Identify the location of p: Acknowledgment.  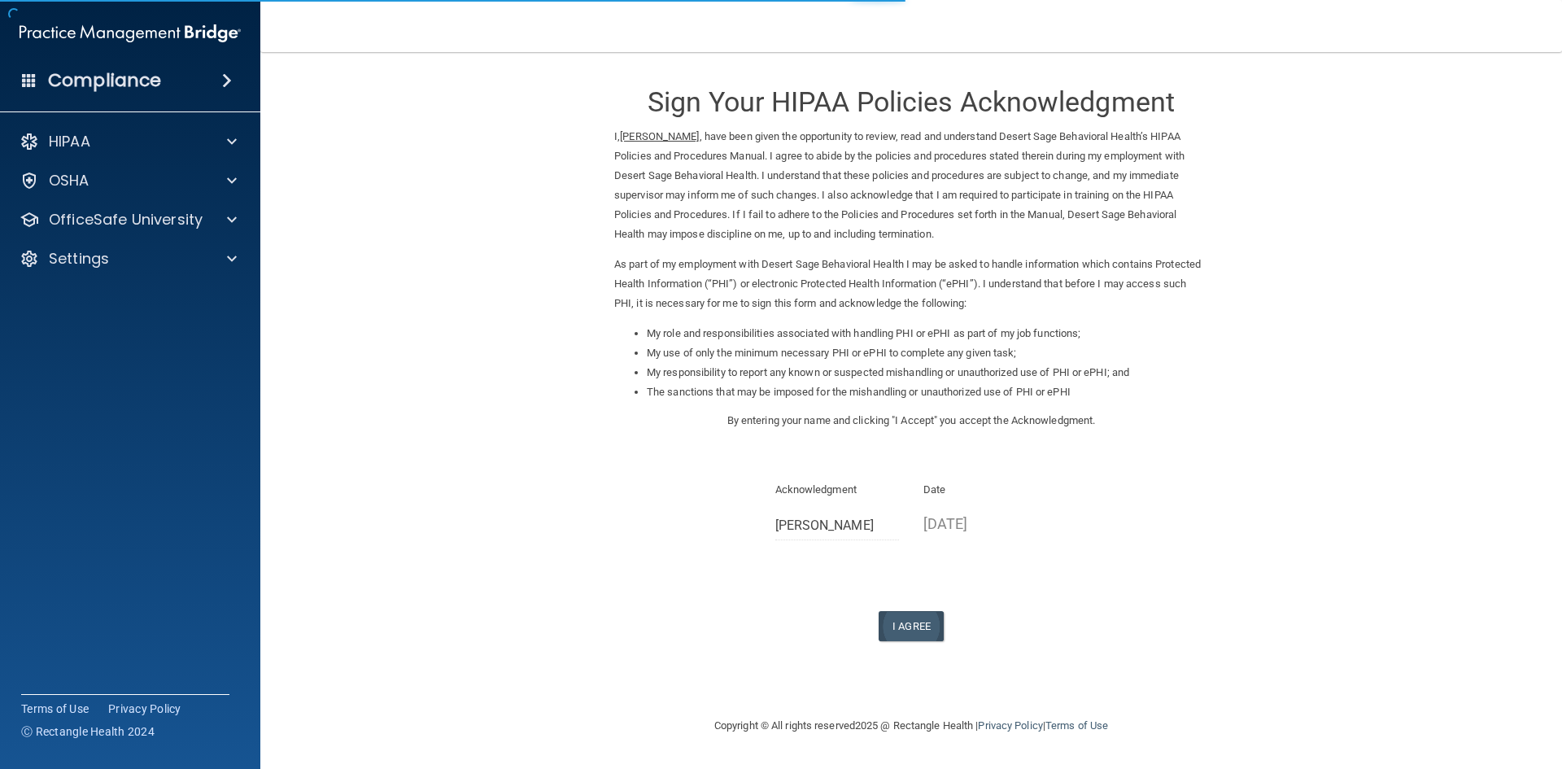
(837, 490).